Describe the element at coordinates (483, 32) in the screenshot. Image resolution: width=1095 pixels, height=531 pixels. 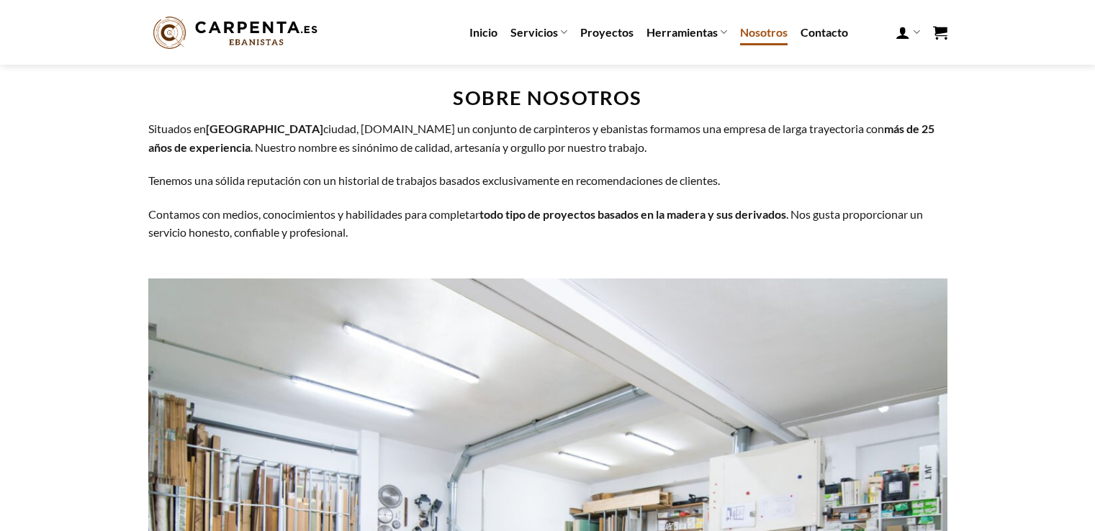
I see `a: Inicio` at that location.